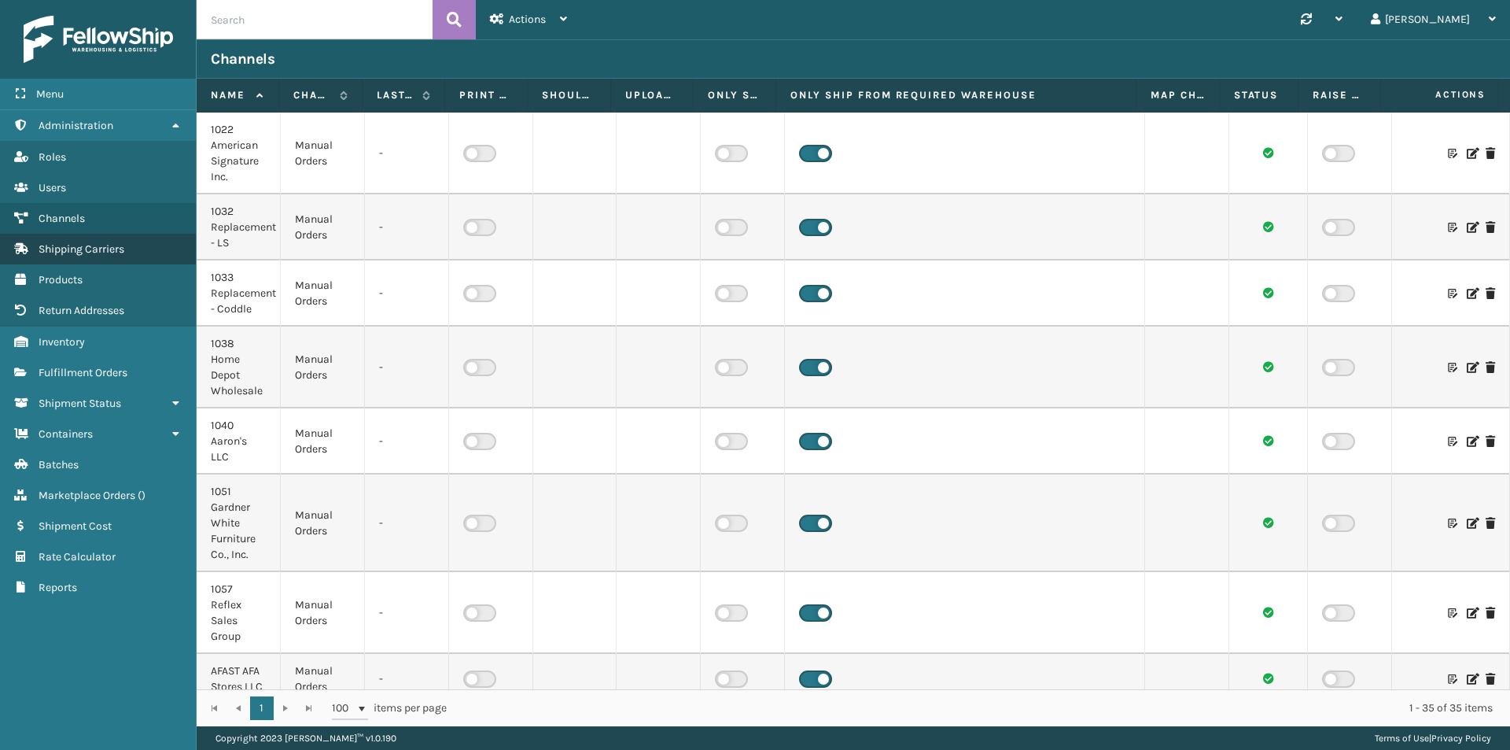  Describe the element at coordinates (76, 125) in the screenshot. I see `span: Administration` at that location.